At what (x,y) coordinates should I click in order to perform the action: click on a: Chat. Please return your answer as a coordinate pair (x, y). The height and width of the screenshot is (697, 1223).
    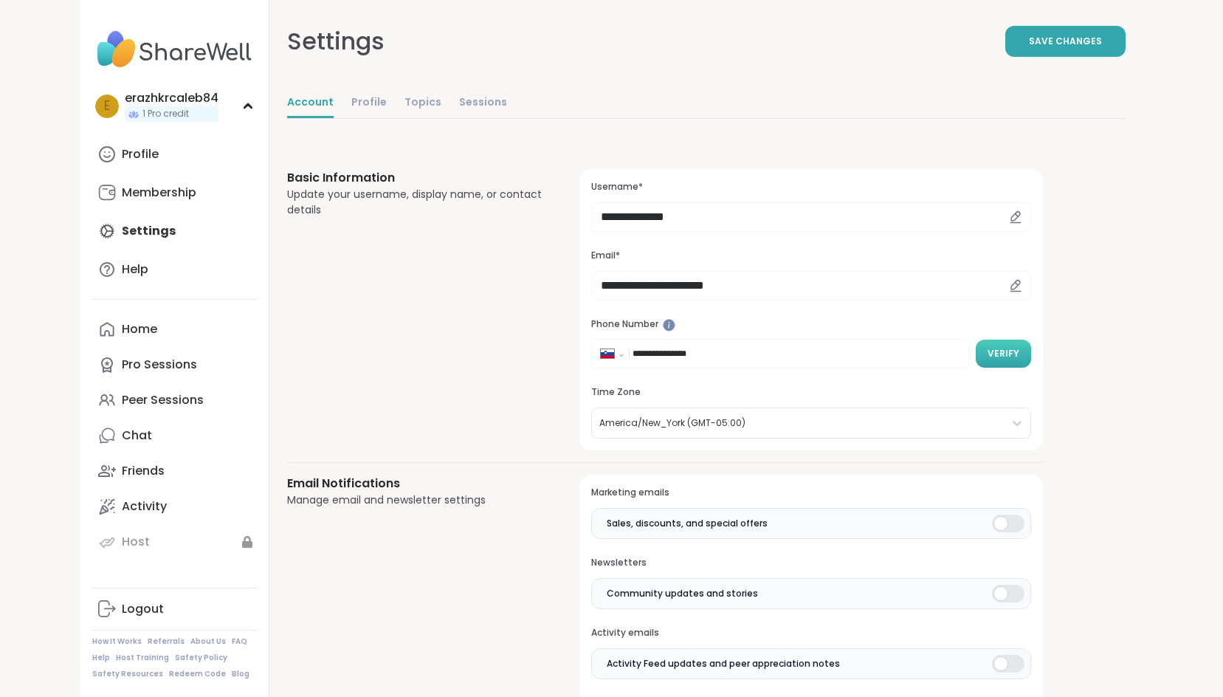
    Looking at the image, I should click on (174, 436).